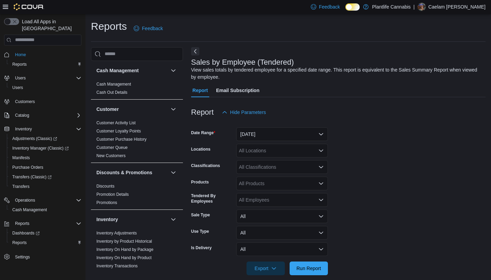 The image size is (491, 280). I want to click on span: Dark Mode, so click(346, 11).